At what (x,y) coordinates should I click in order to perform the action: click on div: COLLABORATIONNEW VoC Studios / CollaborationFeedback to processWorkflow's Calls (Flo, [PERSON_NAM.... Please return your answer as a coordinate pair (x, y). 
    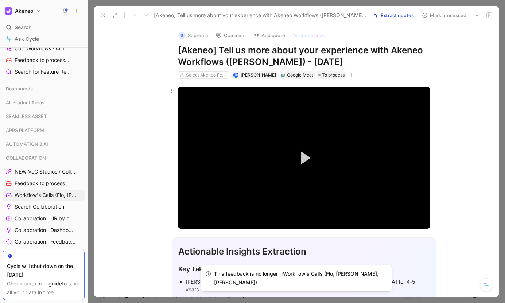
    Looking at the image, I should click on (44, 217).